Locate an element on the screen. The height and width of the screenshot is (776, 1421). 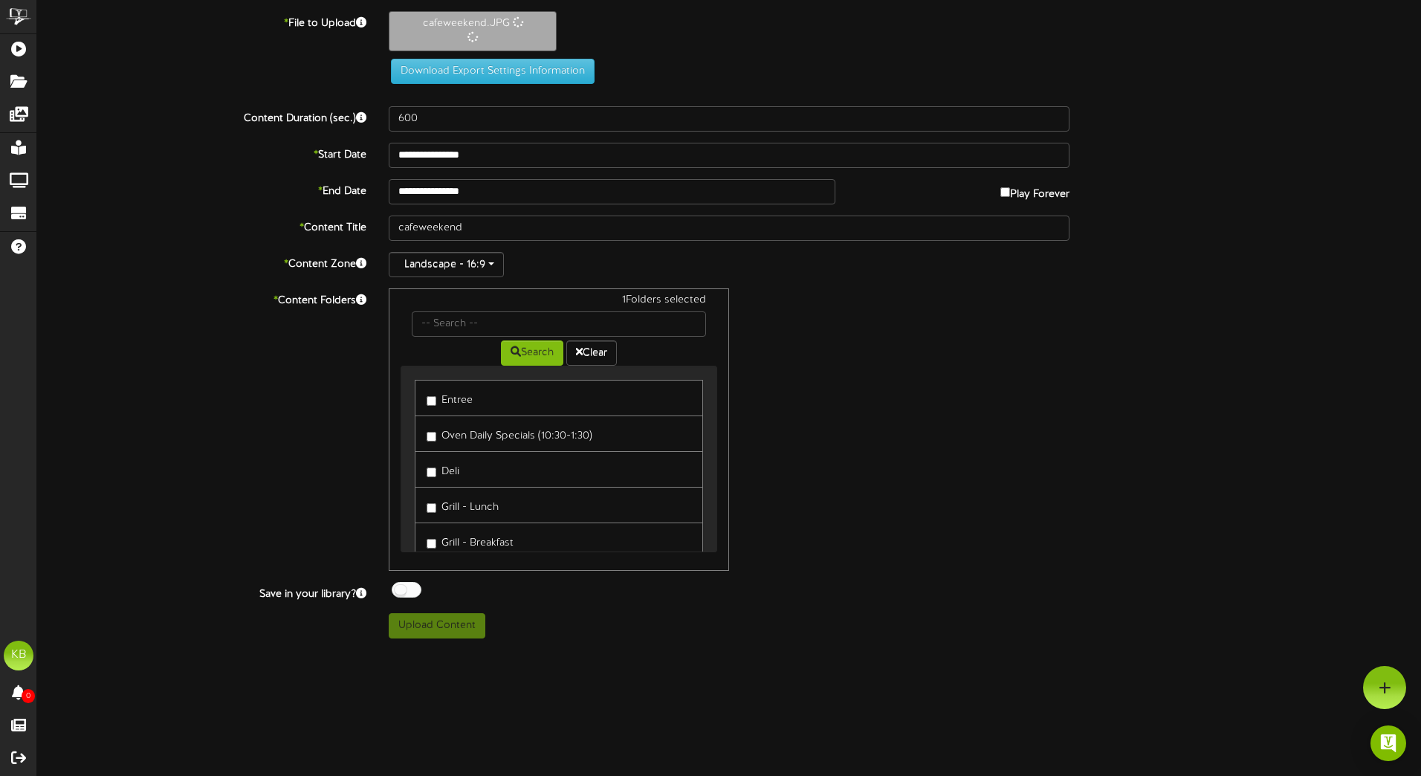
label: Content Title is located at coordinates (201, 225).